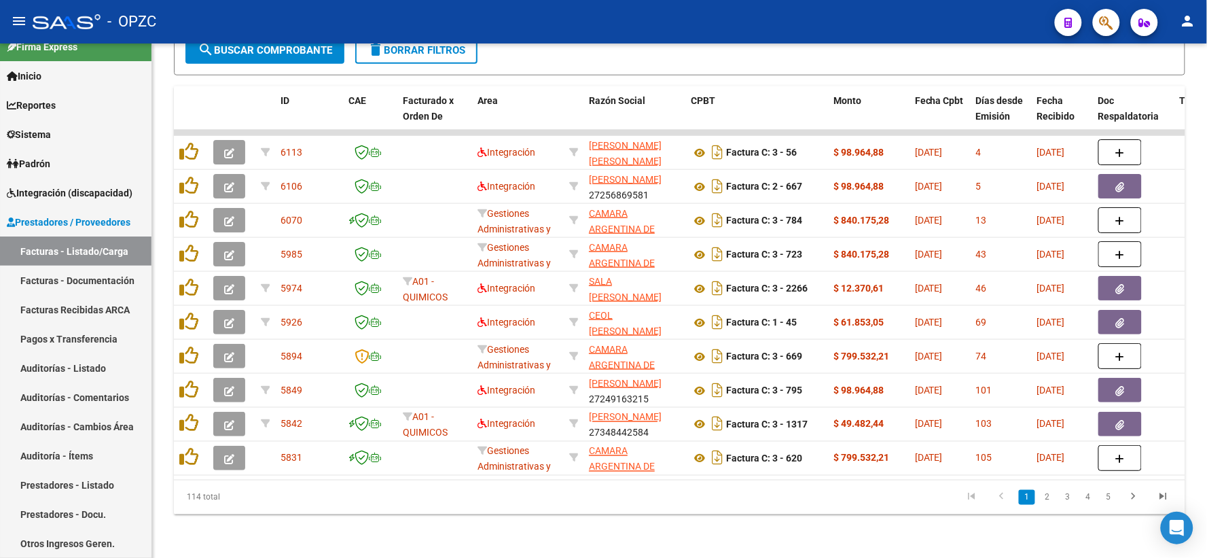 The image size is (1207, 558). Describe the element at coordinates (1163, 497) in the screenshot. I see `a: go to last page` at that location.